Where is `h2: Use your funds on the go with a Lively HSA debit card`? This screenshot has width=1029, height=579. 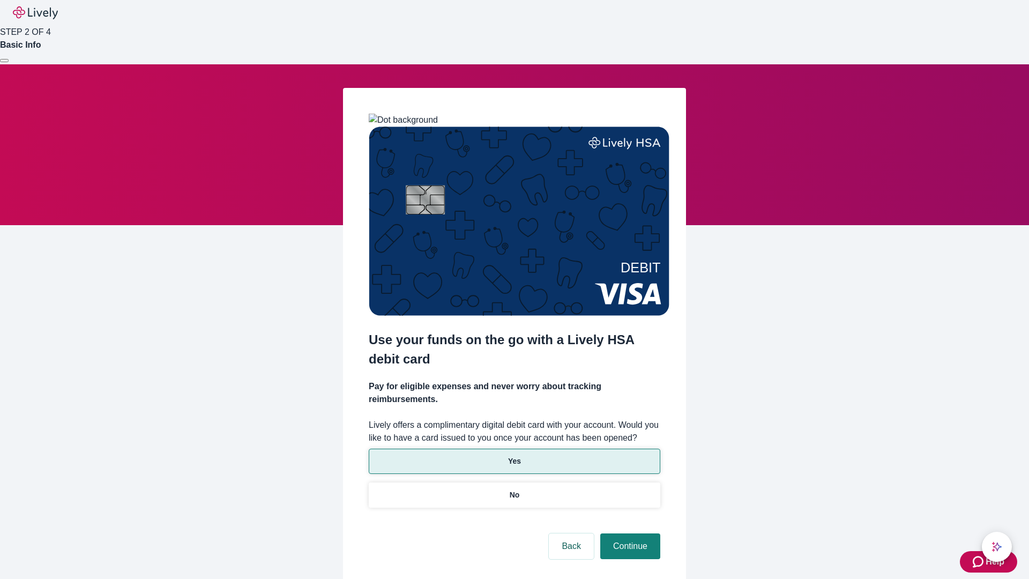 h2: Use your funds on the go with a Lively HSA debit card is located at coordinates (514, 349).